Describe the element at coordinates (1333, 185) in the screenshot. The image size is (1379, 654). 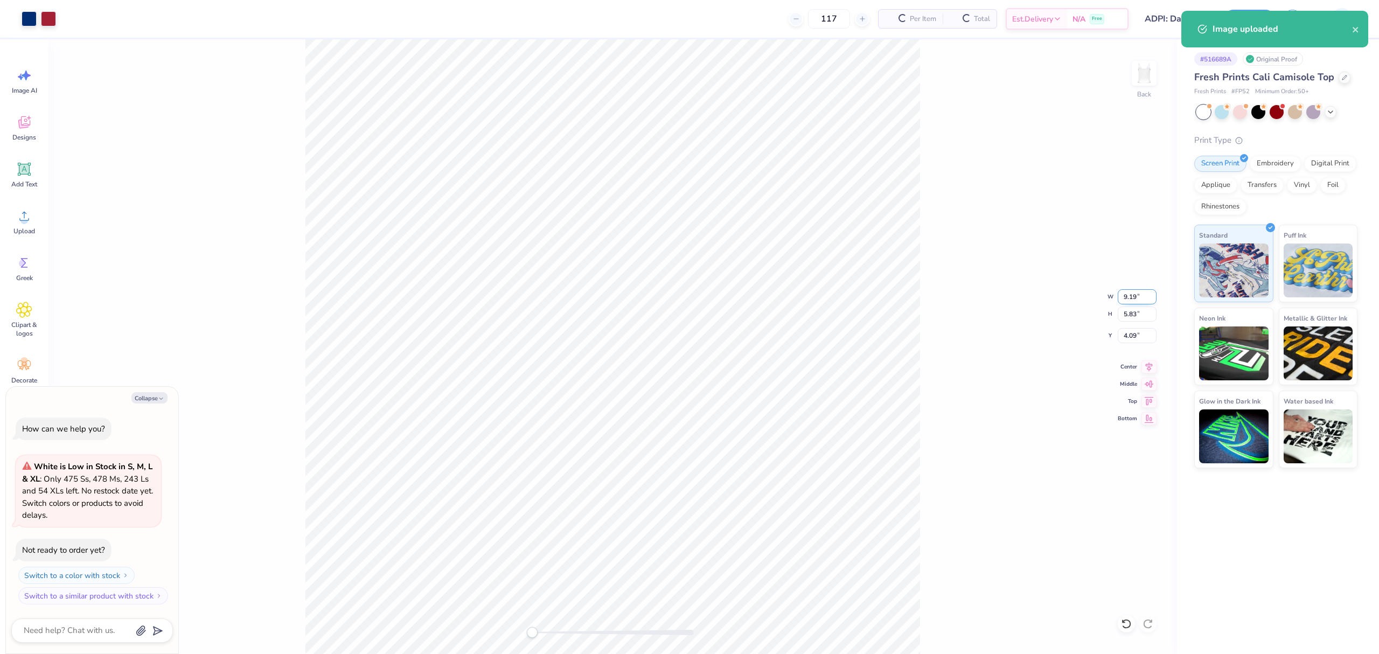
I see `div: Foil` at that location.